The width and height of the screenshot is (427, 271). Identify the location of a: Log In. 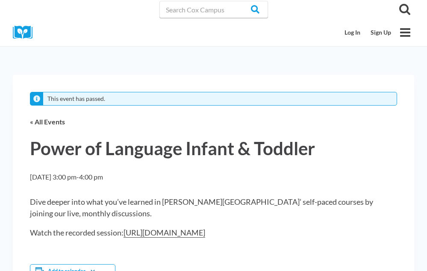
(352, 32).